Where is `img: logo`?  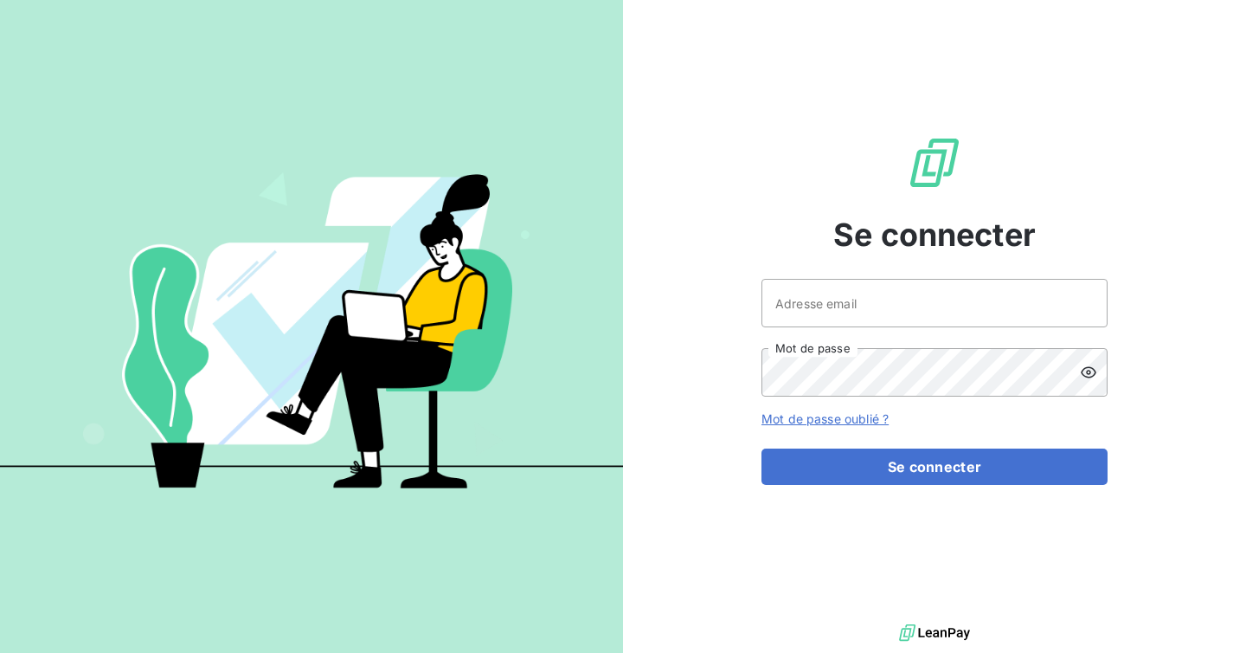 img: logo is located at coordinates (935, 633).